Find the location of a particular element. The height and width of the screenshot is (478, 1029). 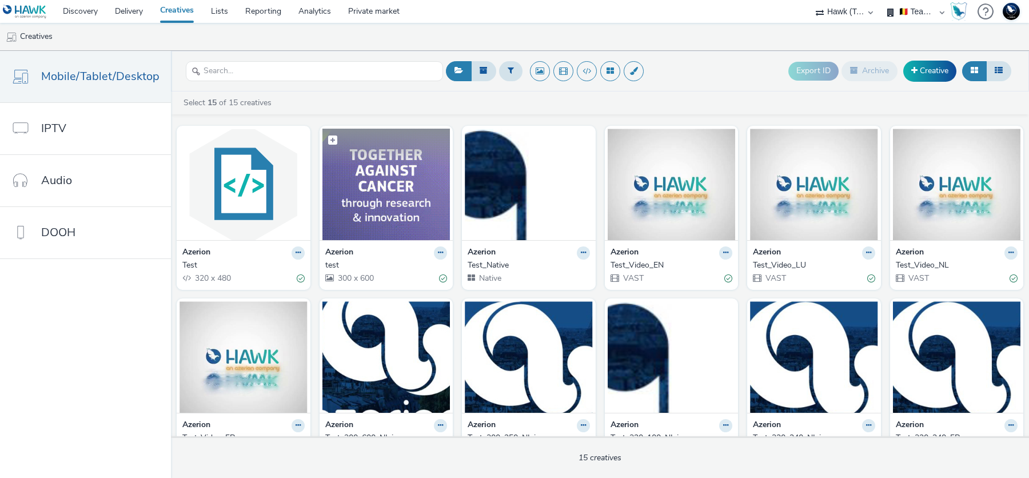

div: Test_300x600_NL.jpg is located at coordinates (384, 438).